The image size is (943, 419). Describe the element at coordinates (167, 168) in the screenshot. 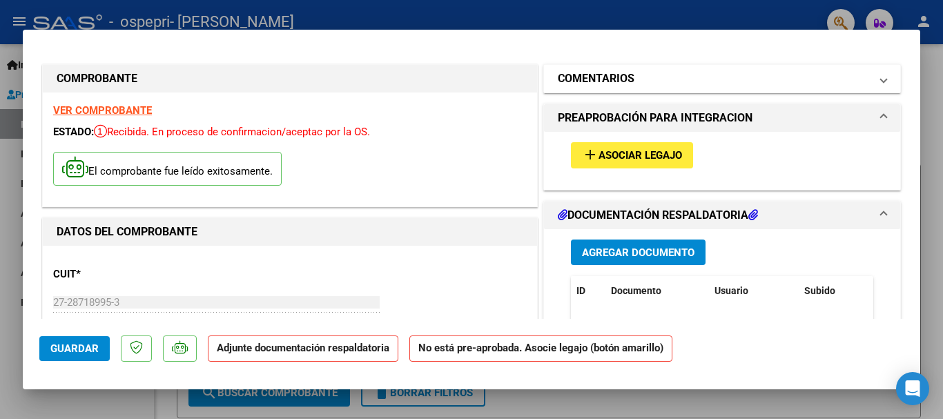

I see `p: El comprobante fue leído exitosamente.` at that location.